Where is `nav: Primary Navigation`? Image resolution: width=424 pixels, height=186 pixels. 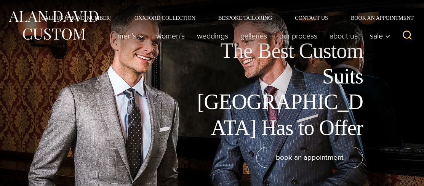
nav: Primary Navigation is located at coordinates (253, 36).